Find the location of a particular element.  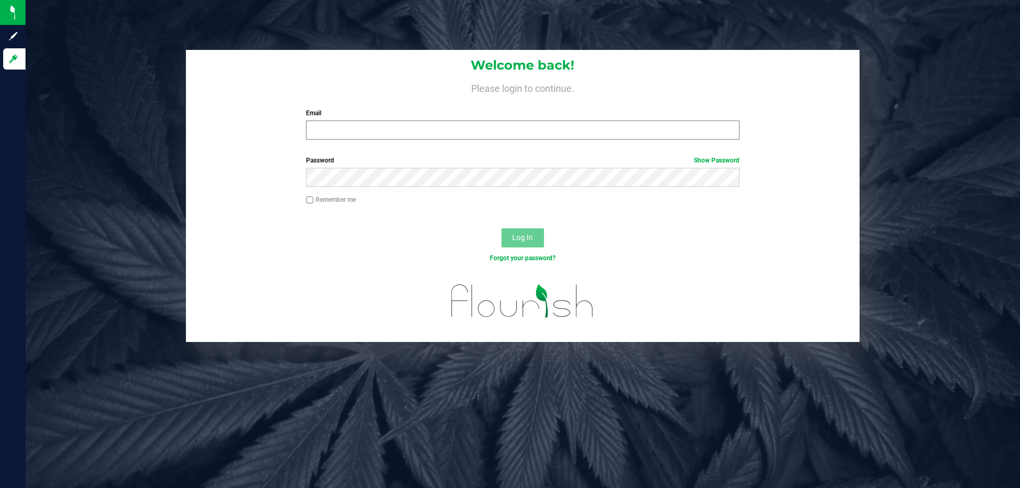

span: Log In is located at coordinates (522, 238).